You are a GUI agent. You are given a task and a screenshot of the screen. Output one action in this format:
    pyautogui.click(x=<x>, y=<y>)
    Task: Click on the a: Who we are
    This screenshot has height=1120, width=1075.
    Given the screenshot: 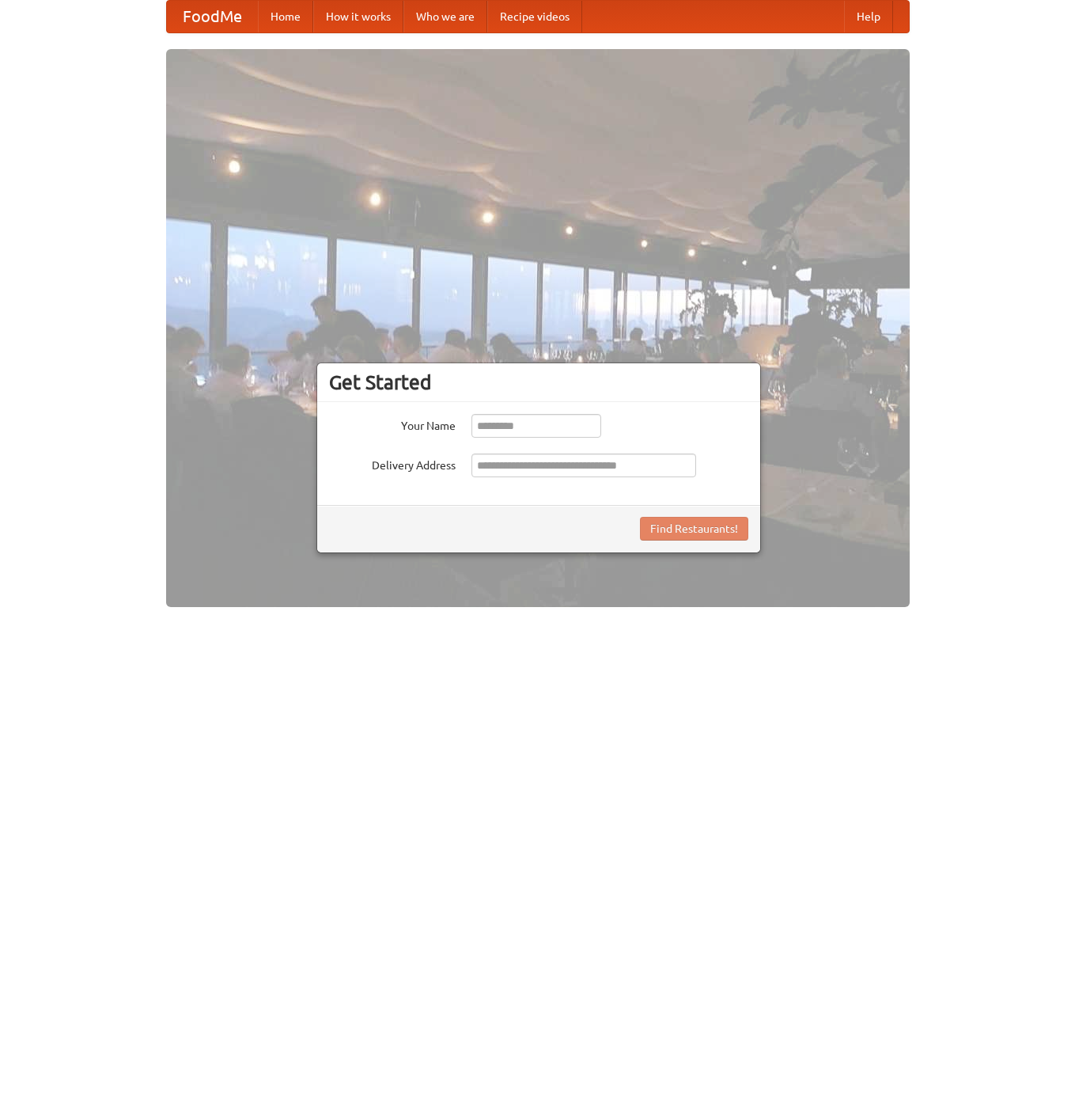 What is the action you would take?
    pyautogui.click(x=446, y=16)
    